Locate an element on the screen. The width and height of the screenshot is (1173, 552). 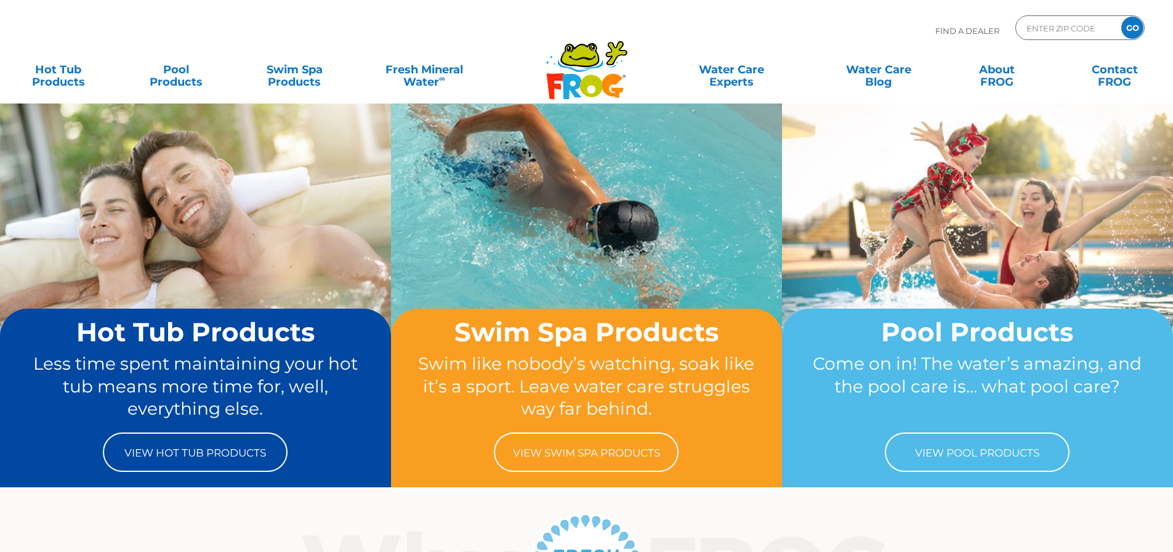
a: Hot TubProducts is located at coordinates (58, 70).